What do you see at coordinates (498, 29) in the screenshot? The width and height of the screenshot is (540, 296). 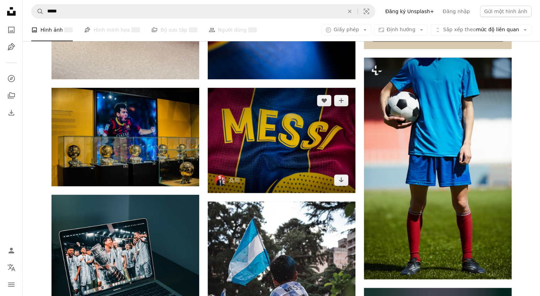 I see `font: mức độ liên quan` at bounding box center [498, 29].